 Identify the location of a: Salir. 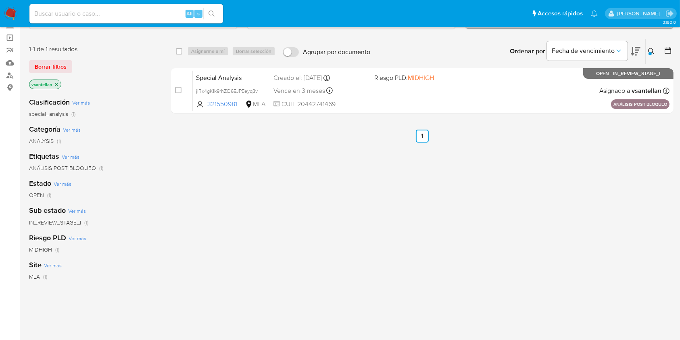
(669, 13).